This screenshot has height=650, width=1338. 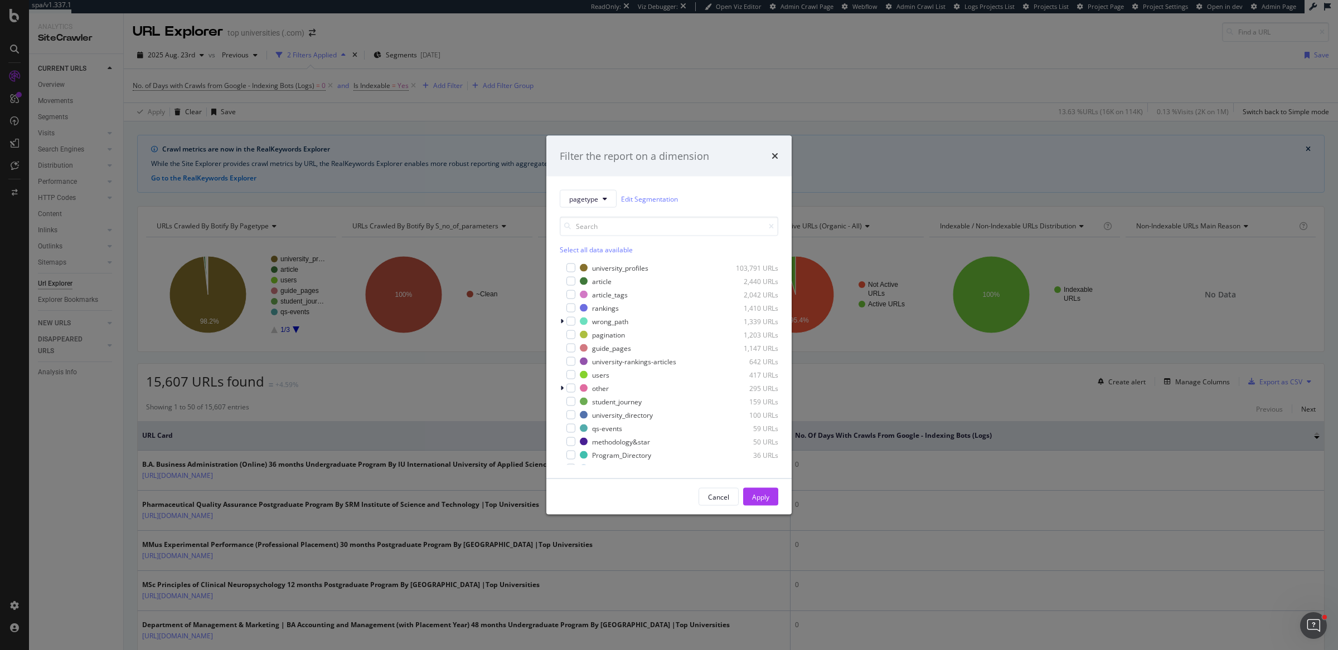 I want to click on div: 103,791 URLs, so click(x=751, y=268).